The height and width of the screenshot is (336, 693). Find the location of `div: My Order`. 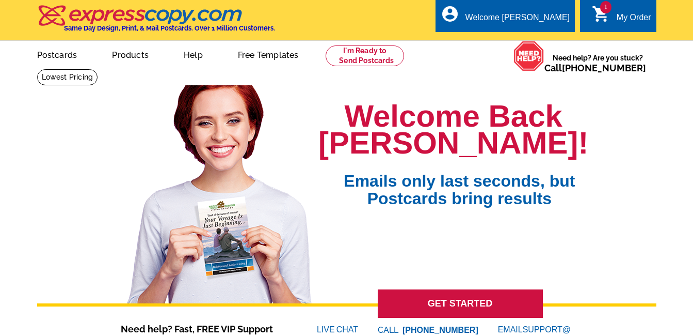

div: My Order is located at coordinates (634, 20).